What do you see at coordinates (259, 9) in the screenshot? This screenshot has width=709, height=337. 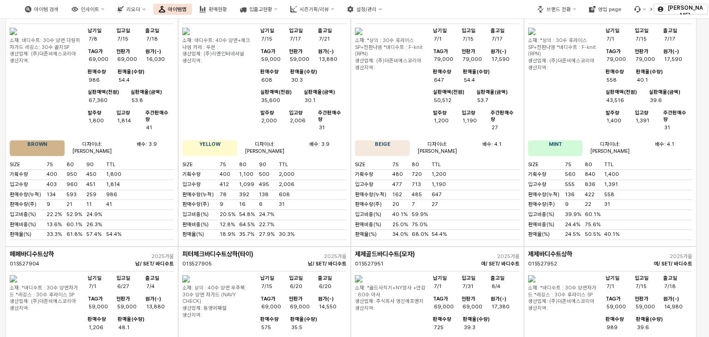 I see `button: 입출고현황` at bounding box center [259, 9].